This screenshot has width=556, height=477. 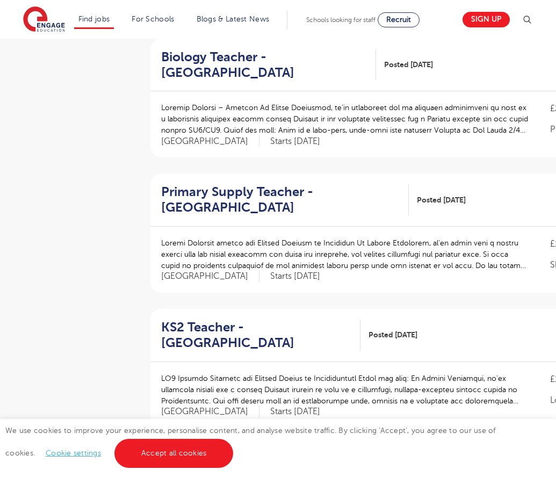 I want to click on a: Find jobs, so click(x=94, y=19).